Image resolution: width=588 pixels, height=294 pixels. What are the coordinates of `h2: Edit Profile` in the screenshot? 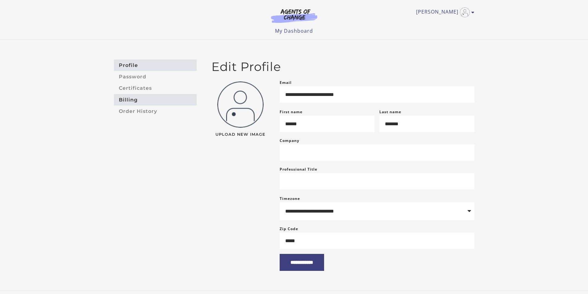 It's located at (343, 67).